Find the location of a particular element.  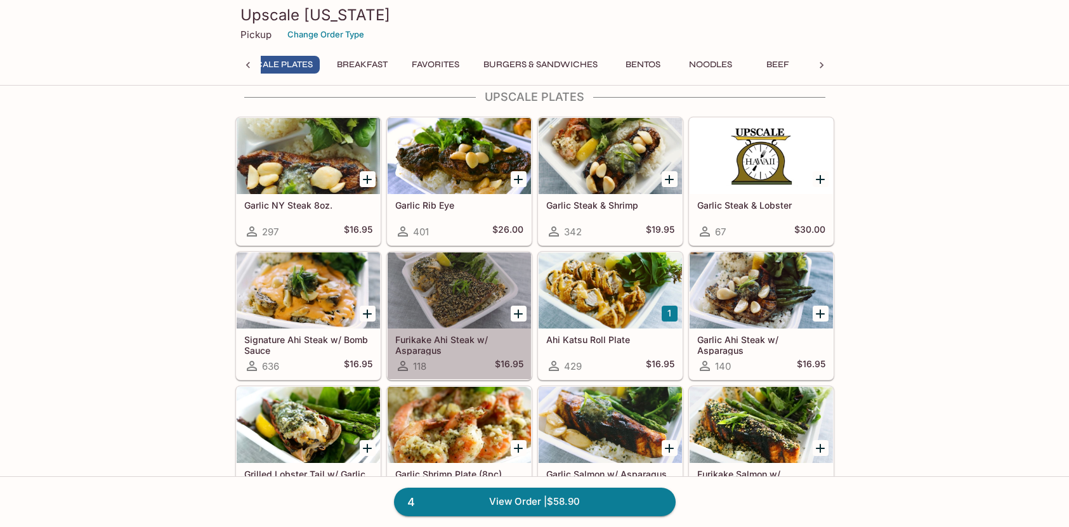

span: 67 is located at coordinates (720, 232).